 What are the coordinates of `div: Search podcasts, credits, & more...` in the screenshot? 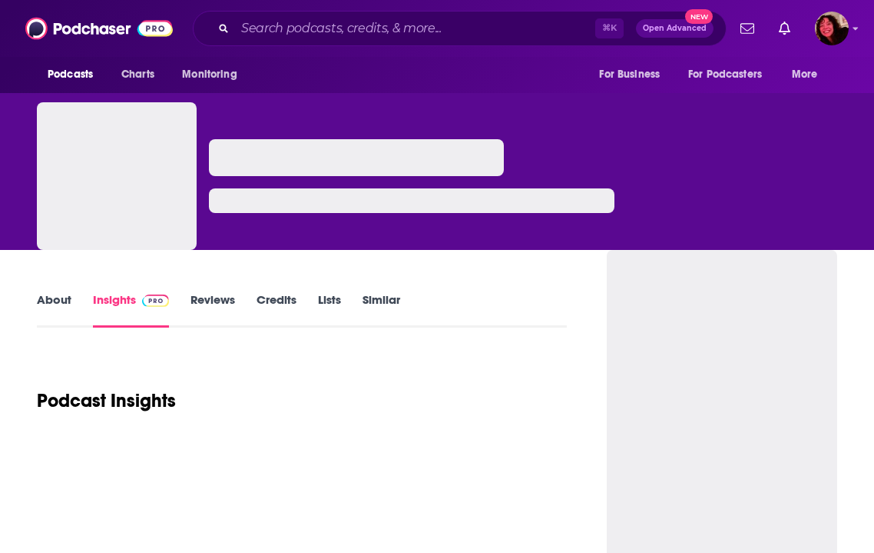 It's located at (460, 28).